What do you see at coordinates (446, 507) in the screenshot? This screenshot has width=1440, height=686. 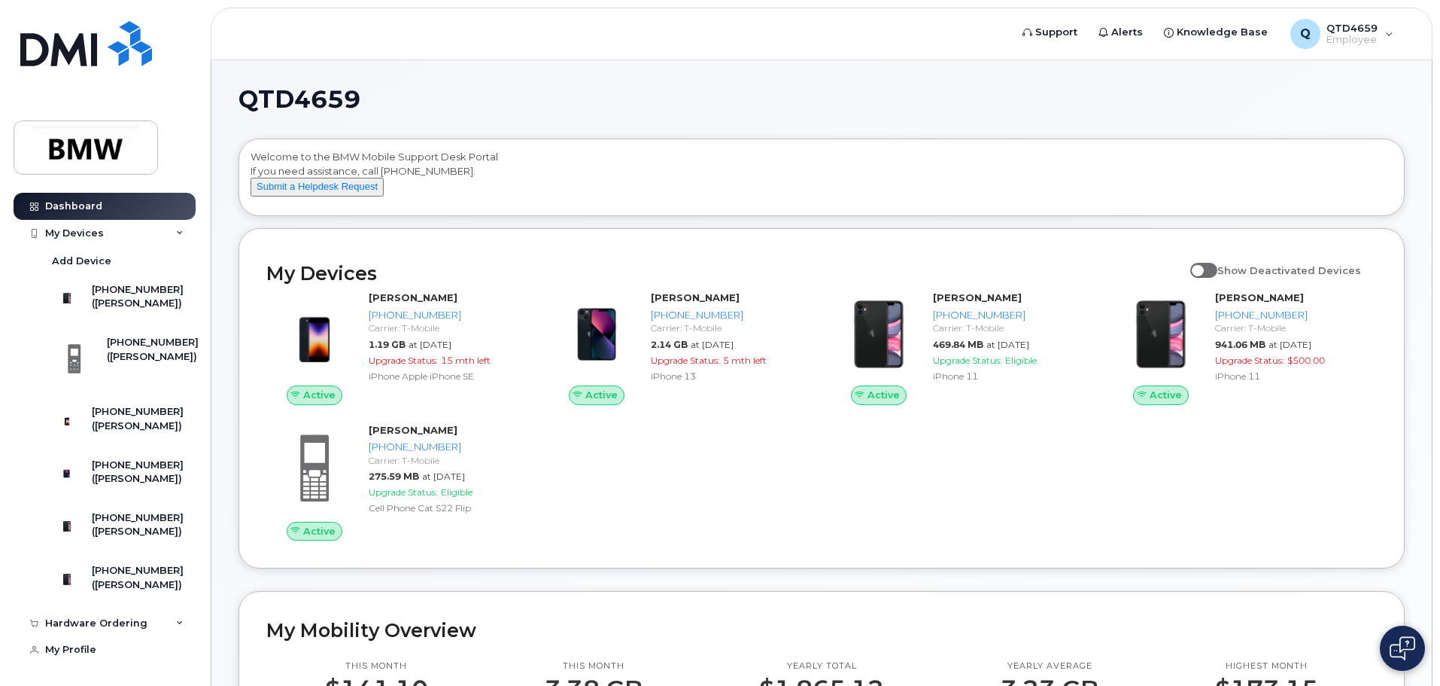 I see `div: Cell Phone Cat S22 Flip` at bounding box center [446, 507].